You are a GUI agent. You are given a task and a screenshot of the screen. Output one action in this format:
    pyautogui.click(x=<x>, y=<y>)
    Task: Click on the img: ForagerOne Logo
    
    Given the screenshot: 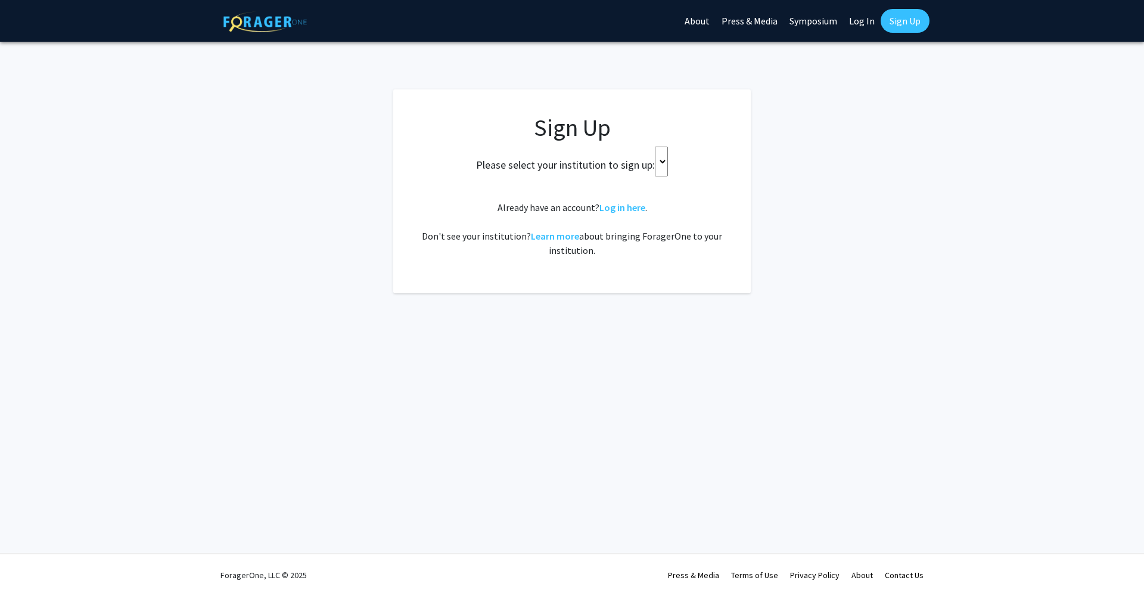 What is the action you would take?
    pyautogui.click(x=265, y=21)
    